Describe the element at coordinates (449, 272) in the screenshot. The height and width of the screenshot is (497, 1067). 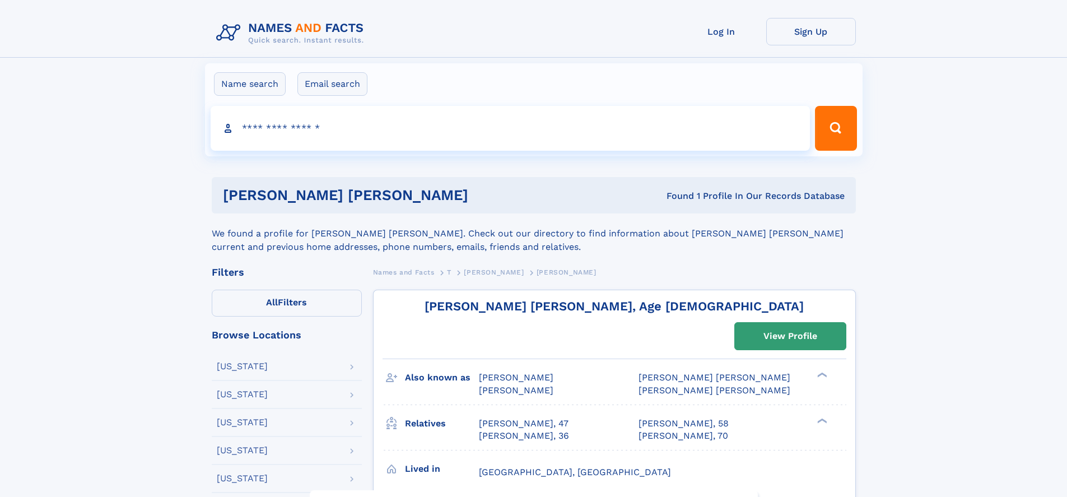
I see `a: T` at that location.